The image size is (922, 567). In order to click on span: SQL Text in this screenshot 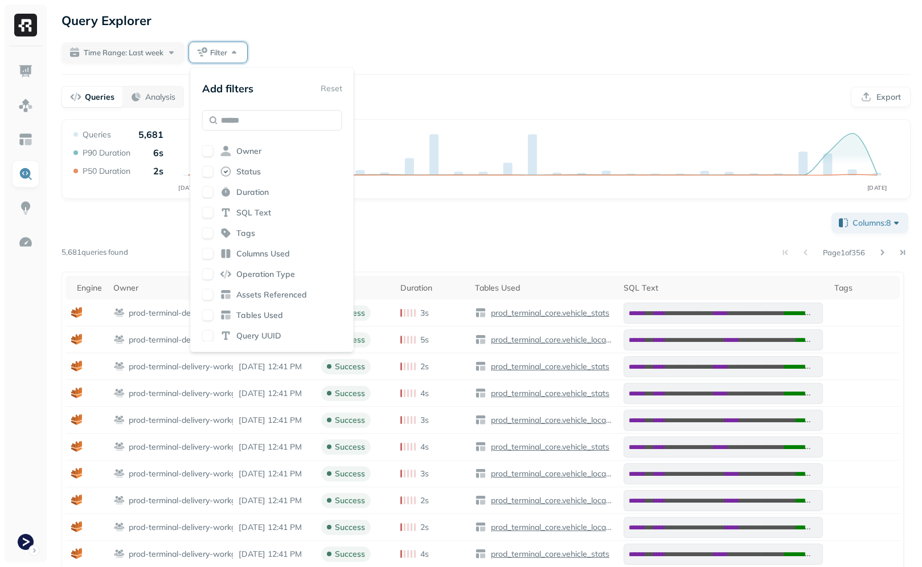, I will do `click(253, 212)`.